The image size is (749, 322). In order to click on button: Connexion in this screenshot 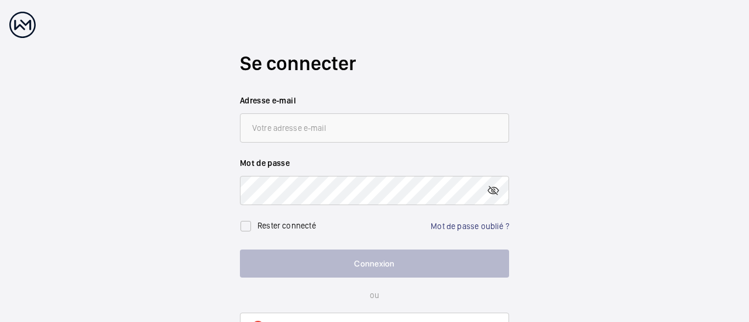, I will do `click(374, 264)`.